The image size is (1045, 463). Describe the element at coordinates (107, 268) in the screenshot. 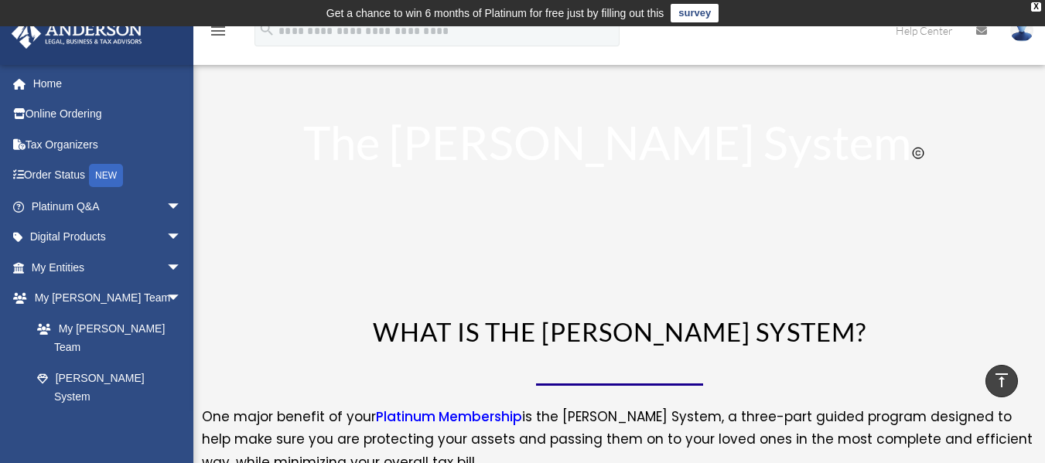

I see `a: My Entitiesarrow_drop_down` at that location.